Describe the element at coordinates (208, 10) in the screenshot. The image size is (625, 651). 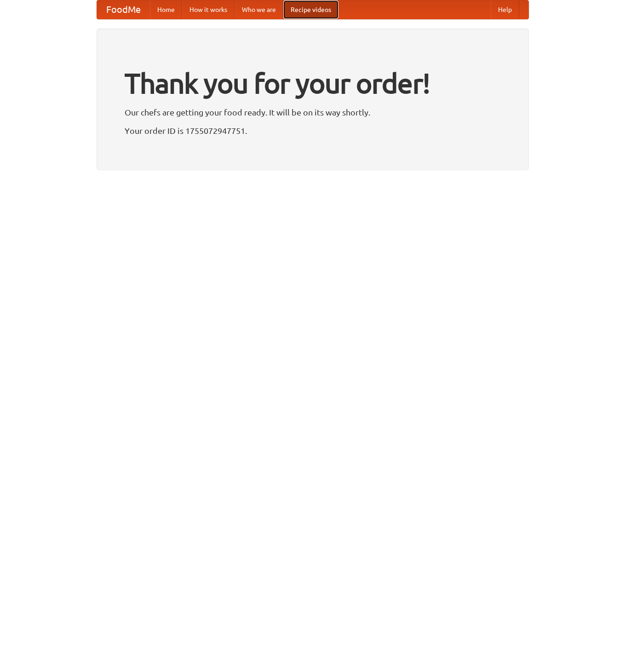
I see `a: How it works` at that location.